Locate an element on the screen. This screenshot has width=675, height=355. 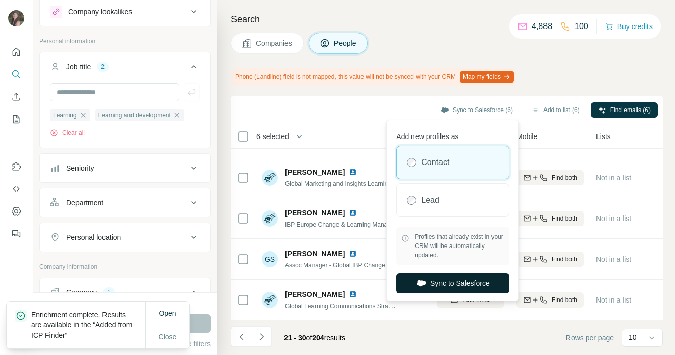
h4: Search is located at coordinates (447, 19).